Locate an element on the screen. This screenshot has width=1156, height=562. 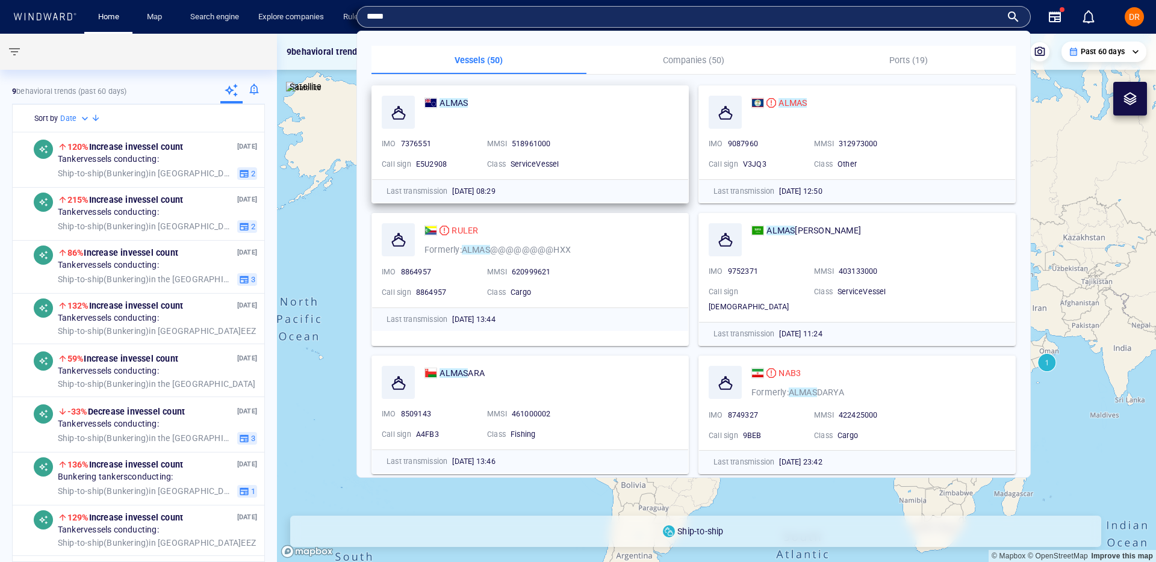
span: ALMASARA is located at coordinates (462, 373).